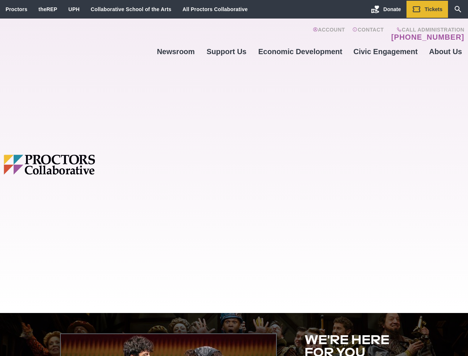  What do you see at coordinates (215, 9) in the screenshot?
I see `a: All Proctors Collaborative` at bounding box center [215, 9].